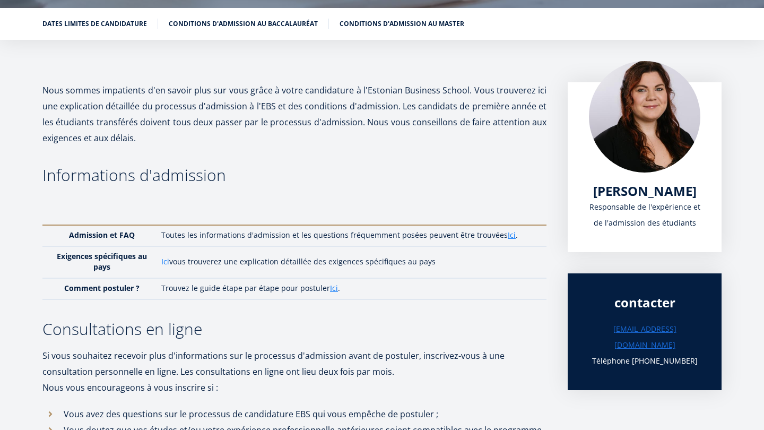  What do you see at coordinates (351, 235) in the screenshot?
I see `td: Toutes les informations d'admission et les questions fréquemment posées peuvent être trouvées .` at bounding box center [351, 235].